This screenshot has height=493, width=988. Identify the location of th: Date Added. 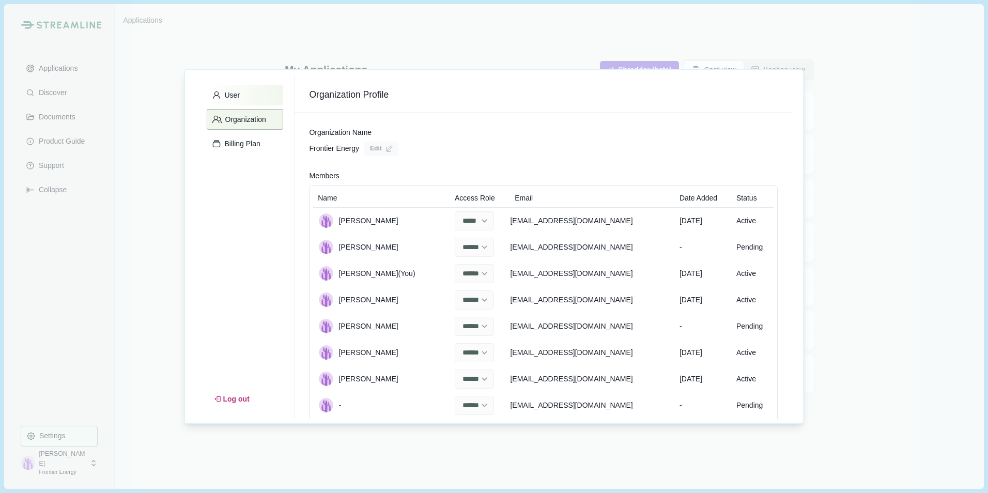
(703, 198).